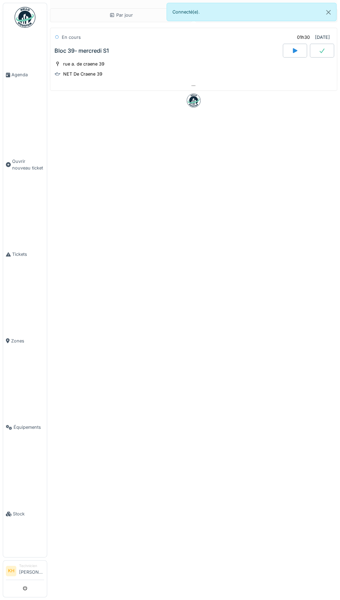 This screenshot has width=340, height=600. What do you see at coordinates (81, 51) in the screenshot?
I see `div: Bloc 39- mercredi S1` at bounding box center [81, 51].